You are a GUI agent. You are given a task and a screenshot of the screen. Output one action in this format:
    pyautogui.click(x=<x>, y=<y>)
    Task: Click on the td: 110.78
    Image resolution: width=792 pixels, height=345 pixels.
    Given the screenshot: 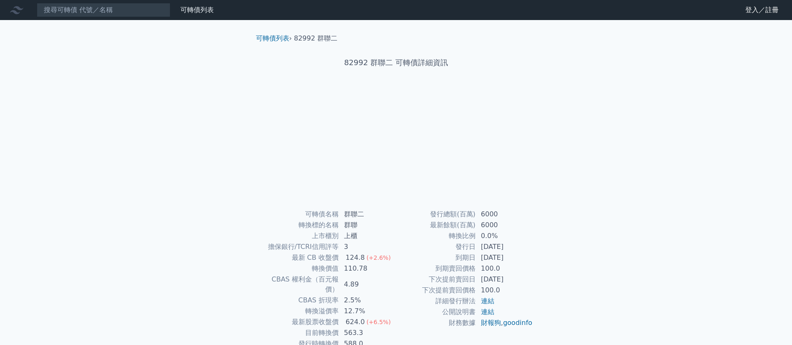 What is the action you would take?
    pyautogui.click(x=367, y=269)
    